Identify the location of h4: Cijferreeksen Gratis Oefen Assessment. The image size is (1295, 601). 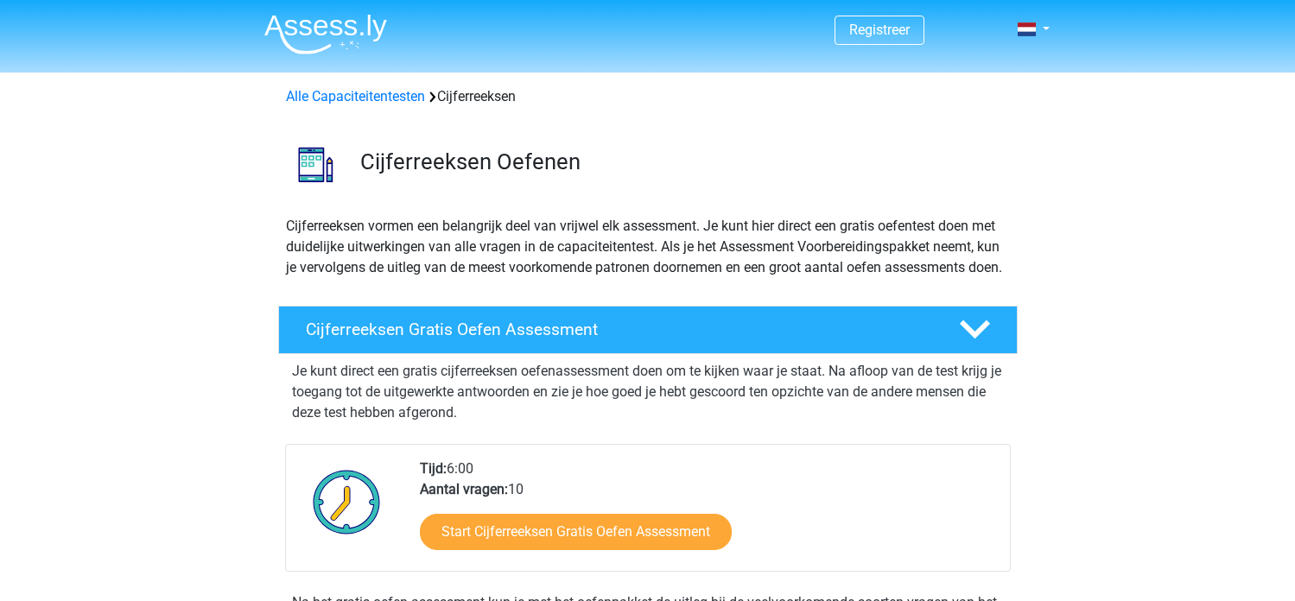
(618, 329).